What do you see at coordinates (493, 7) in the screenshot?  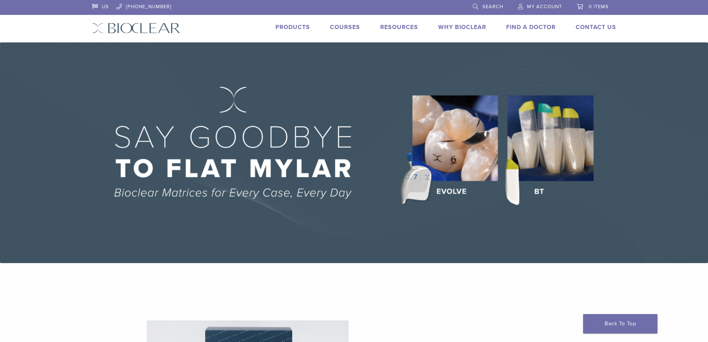 I see `span: Search` at bounding box center [493, 7].